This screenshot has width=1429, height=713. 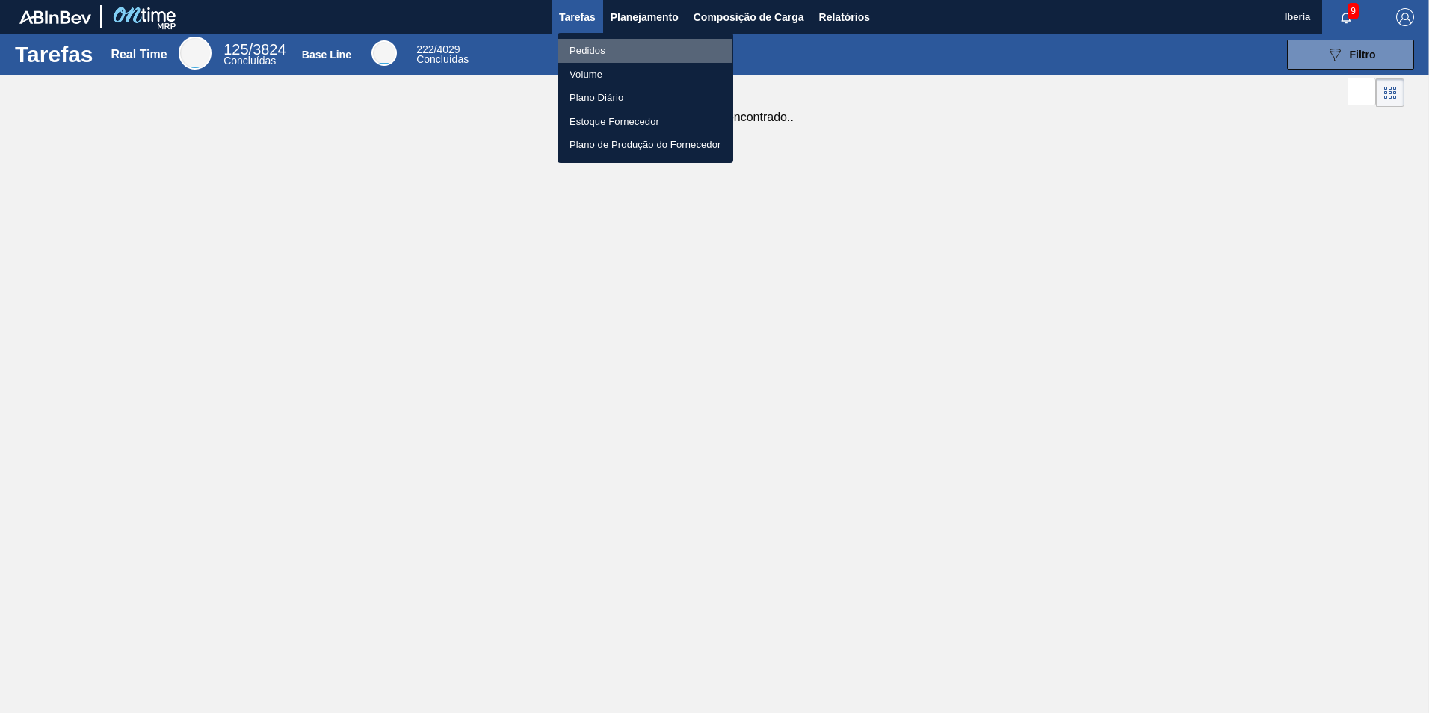 I want to click on a: Pedidos, so click(x=645, y=51).